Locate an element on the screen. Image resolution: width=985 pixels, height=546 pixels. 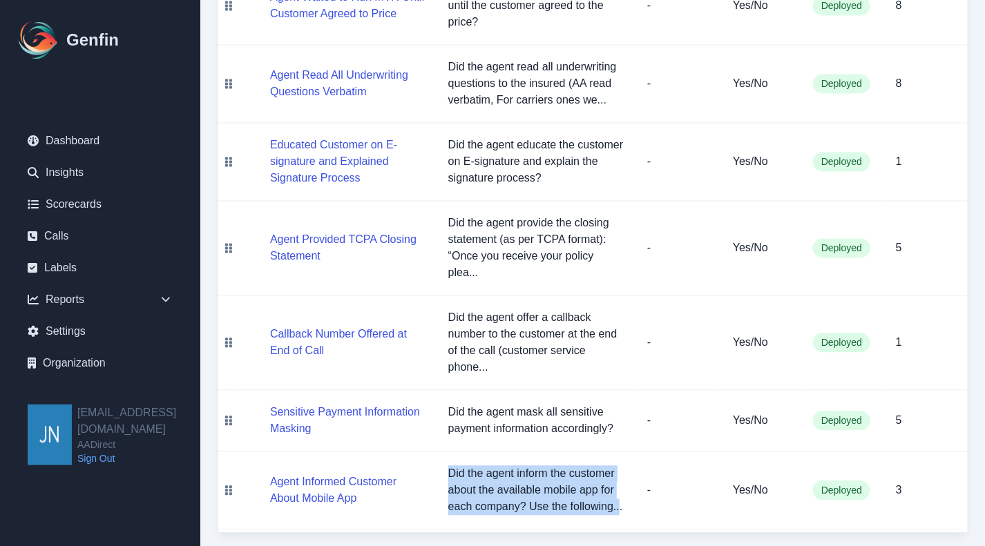
a: Agent Informed Customer About Mobile App is located at coordinates (348, 498).